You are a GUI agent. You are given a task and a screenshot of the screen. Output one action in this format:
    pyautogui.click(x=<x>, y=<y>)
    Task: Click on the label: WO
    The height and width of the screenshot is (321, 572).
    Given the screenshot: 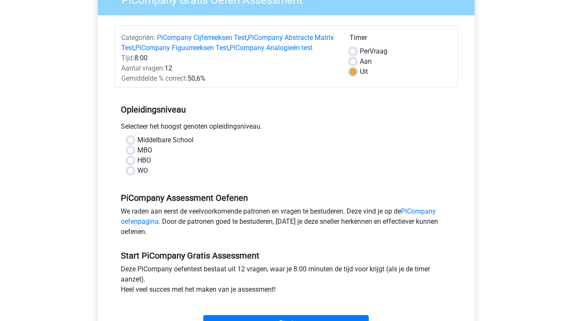 What is the action you would take?
    pyautogui.click(x=142, y=171)
    